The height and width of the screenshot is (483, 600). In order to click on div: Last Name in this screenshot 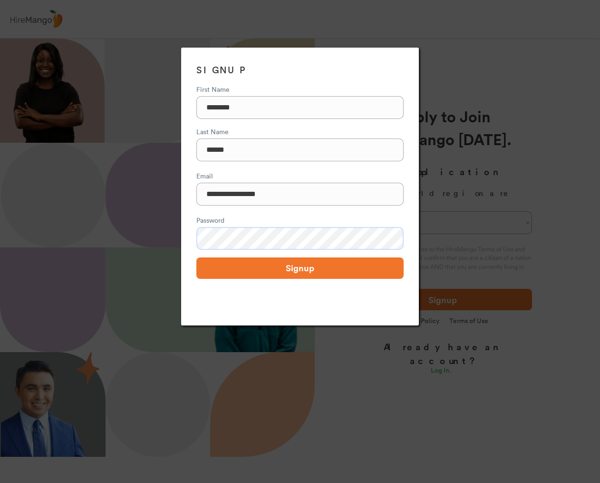, I will do `click(300, 131)`.